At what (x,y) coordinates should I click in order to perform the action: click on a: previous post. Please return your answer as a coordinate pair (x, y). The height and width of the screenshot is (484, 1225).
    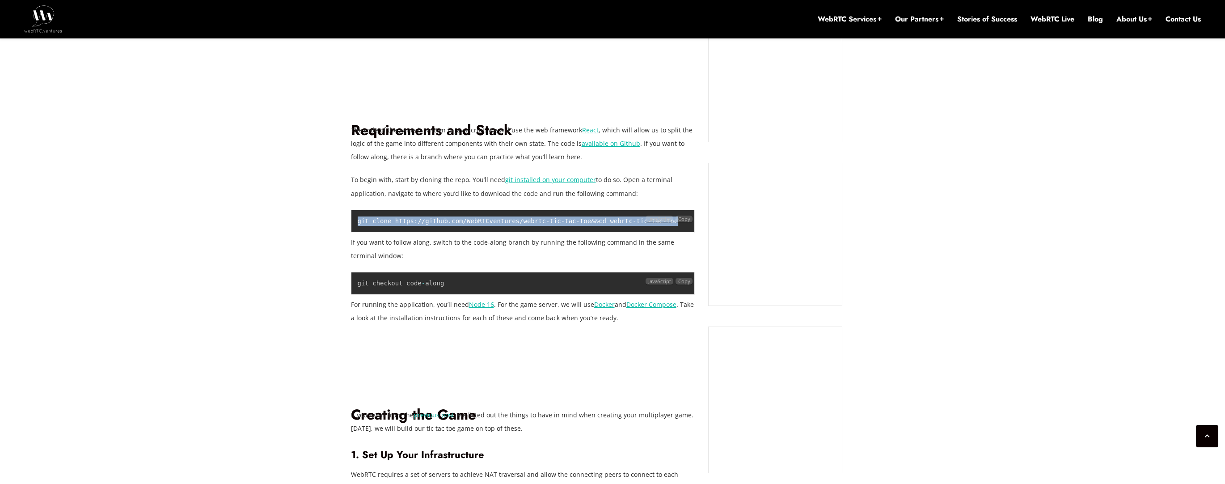
    Looking at the image, I should click on (434, 414).